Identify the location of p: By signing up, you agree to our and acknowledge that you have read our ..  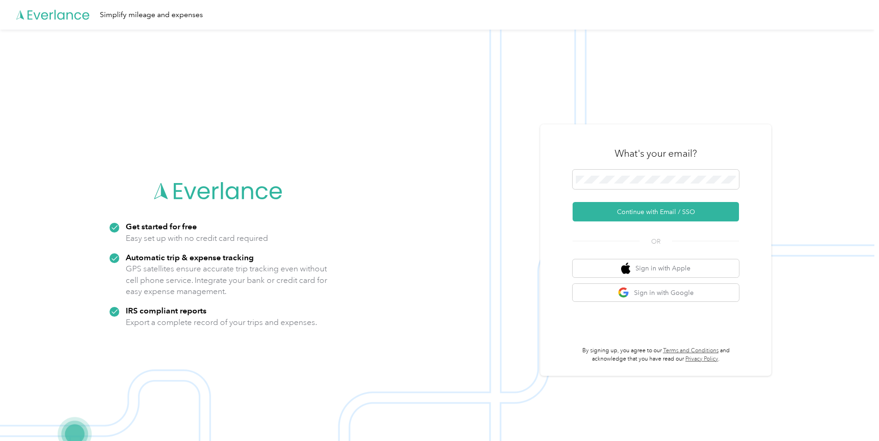
(656, 355).